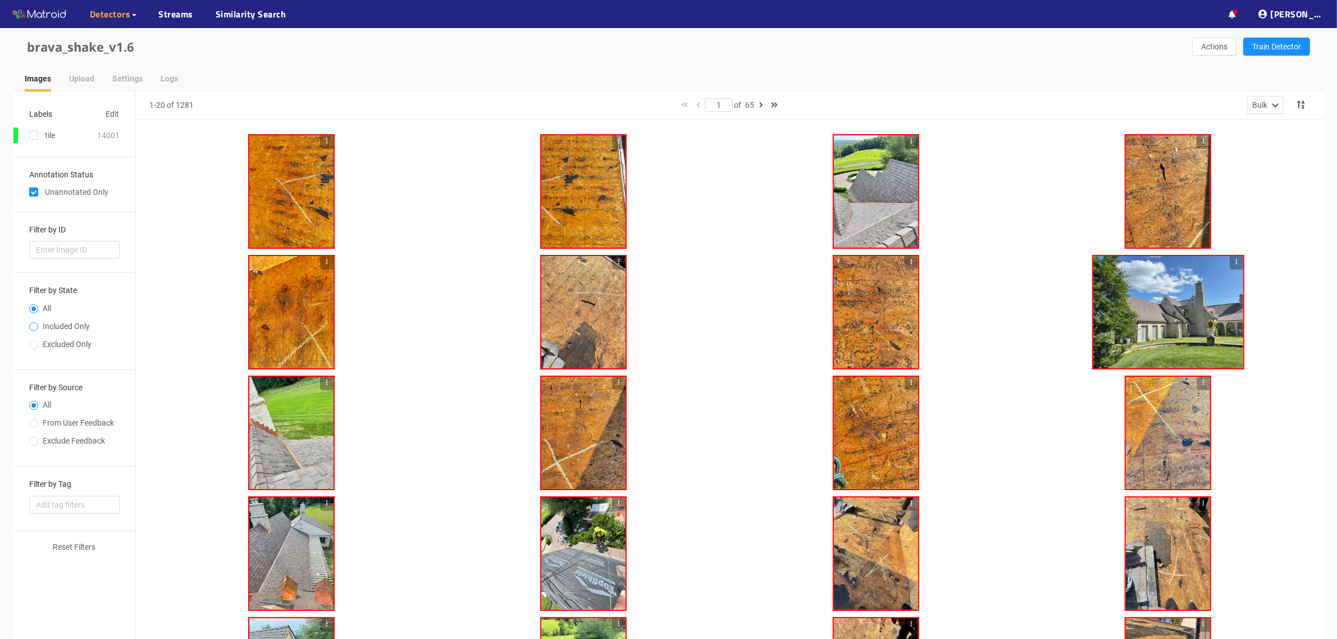 The width and height of the screenshot is (1337, 639). I want to click on span: Train Detector, so click(1276, 47).